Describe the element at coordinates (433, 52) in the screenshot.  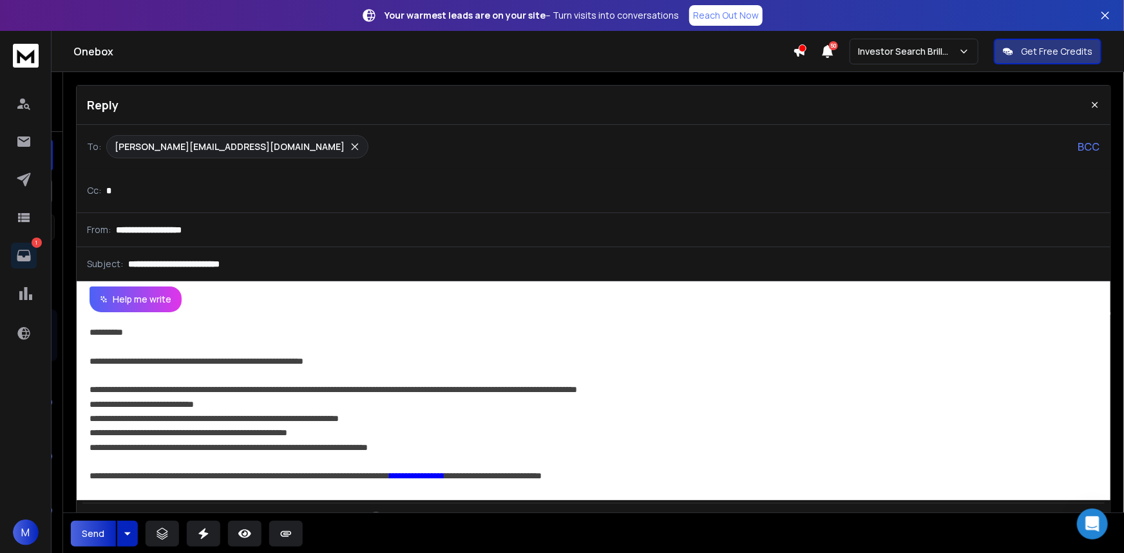
I see `h1: Onebox` at that location.